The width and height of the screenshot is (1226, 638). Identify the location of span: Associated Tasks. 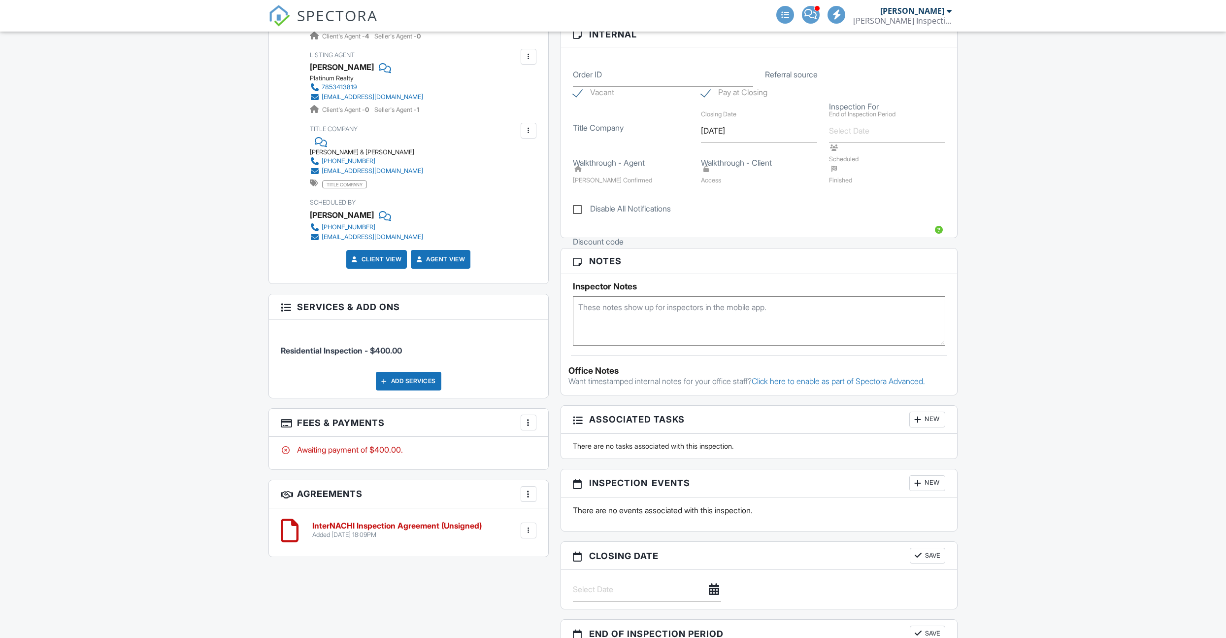
(637, 419).